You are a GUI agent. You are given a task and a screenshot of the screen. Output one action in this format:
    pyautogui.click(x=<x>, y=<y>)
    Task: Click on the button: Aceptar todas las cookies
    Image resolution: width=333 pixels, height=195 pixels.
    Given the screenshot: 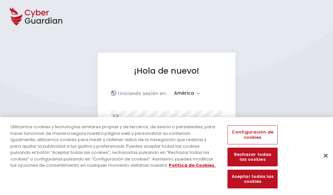 What is the action you would take?
    pyautogui.click(x=253, y=178)
    